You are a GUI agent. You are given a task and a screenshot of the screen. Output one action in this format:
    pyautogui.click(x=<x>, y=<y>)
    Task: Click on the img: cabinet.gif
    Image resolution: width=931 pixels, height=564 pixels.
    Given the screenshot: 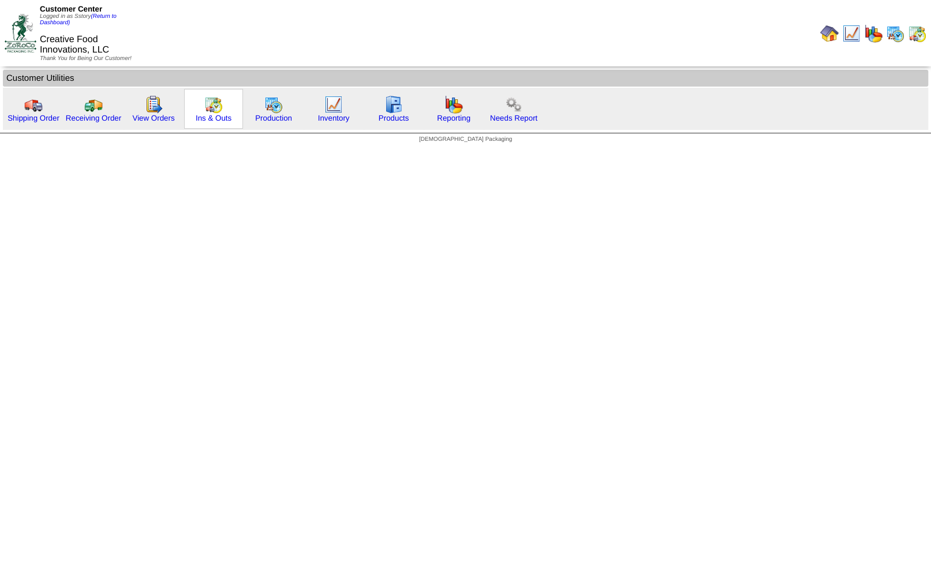 What is the action you would take?
    pyautogui.click(x=394, y=104)
    